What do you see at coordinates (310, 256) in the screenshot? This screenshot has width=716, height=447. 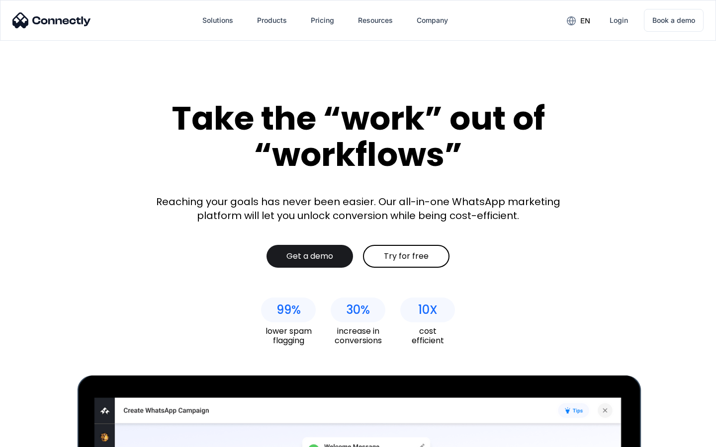 I see `a: Get a demo` at bounding box center [310, 256].